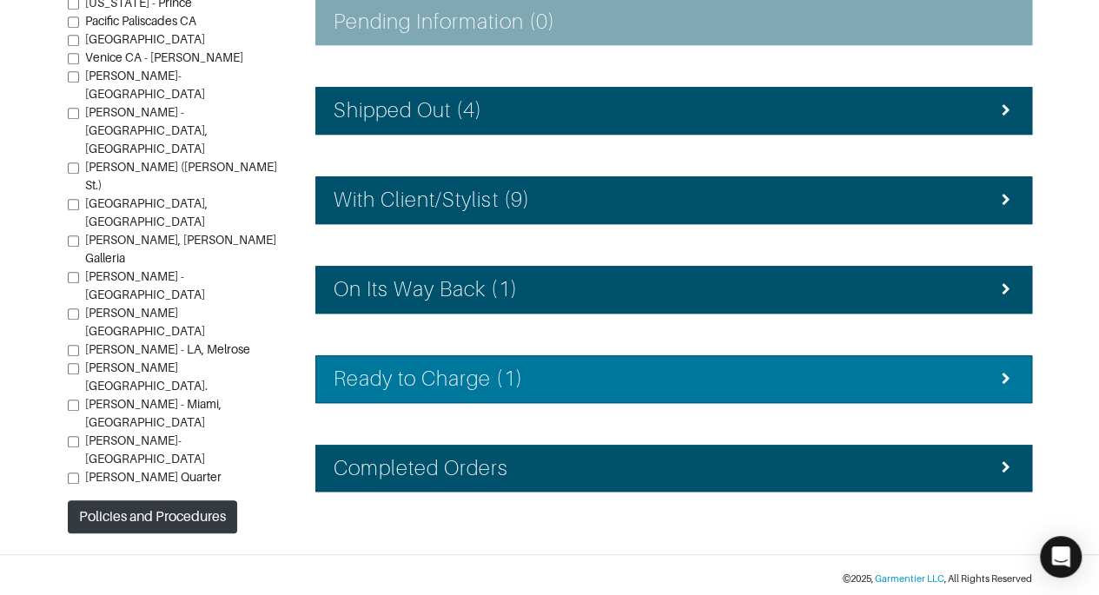 The width and height of the screenshot is (1099, 595). Describe the element at coordinates (426, 289) in the screenshot. I see `h4: On Its Way Back (1)` at that location.